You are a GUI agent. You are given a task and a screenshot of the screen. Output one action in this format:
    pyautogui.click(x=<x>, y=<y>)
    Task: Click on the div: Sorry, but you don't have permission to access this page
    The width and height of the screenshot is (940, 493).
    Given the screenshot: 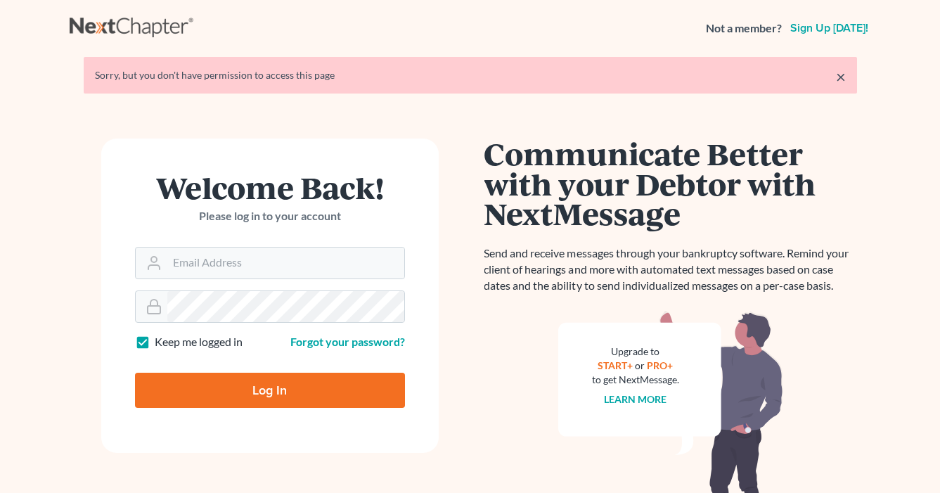 What is the action you would take?
    pyautogui.click(x=471, y=75)
    